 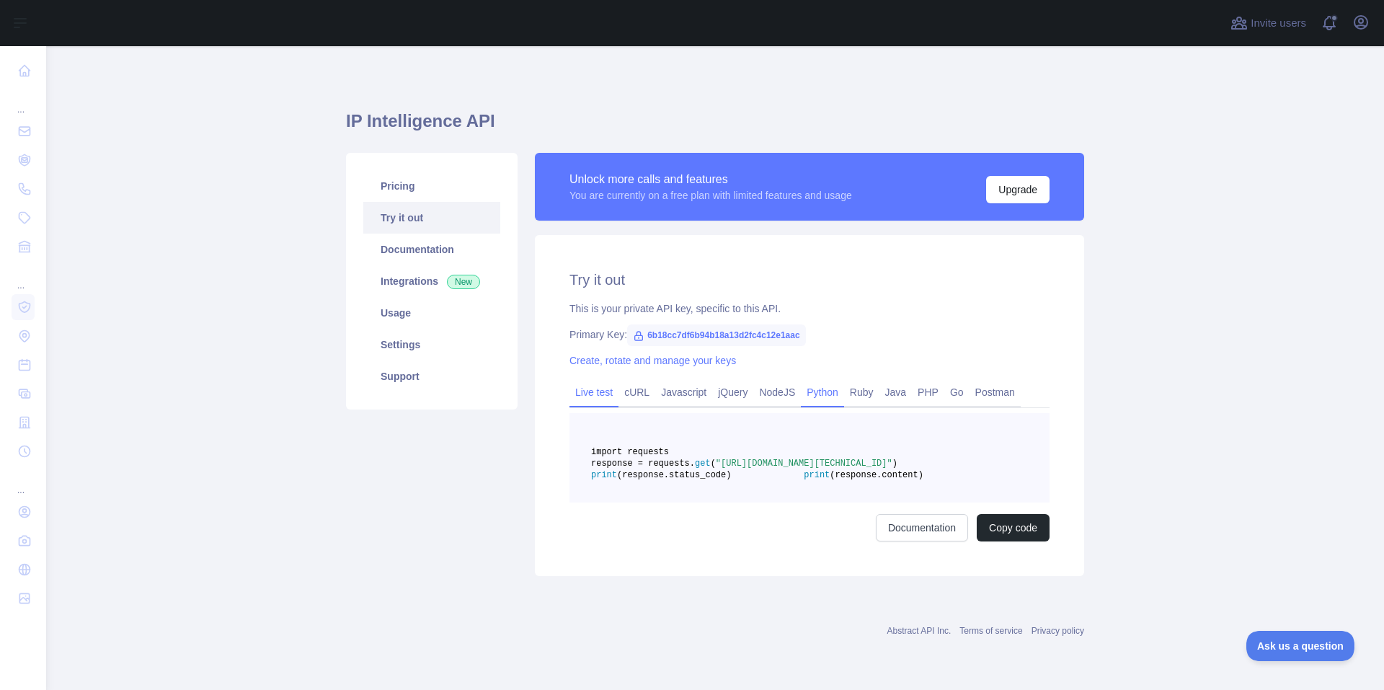 What do you see at coordinates (715, 127) in the screenshot?
I see `h1: IP Intelligence API` at bounding box center [715, 127].